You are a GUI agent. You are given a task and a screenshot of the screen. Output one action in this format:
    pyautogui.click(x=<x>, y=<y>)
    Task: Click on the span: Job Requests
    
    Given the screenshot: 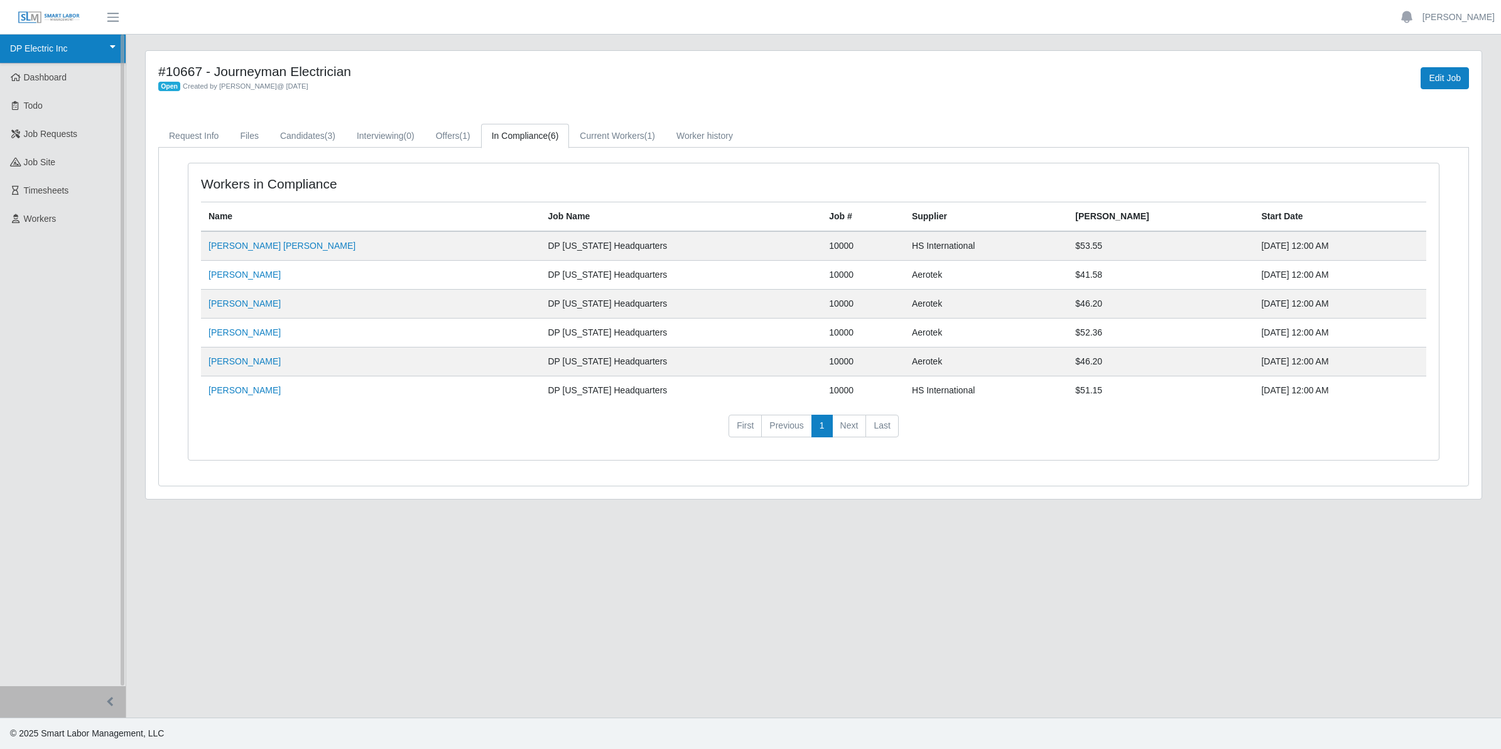 What is the action you would take?
    pyautogui.click(x=51, y=134)
    